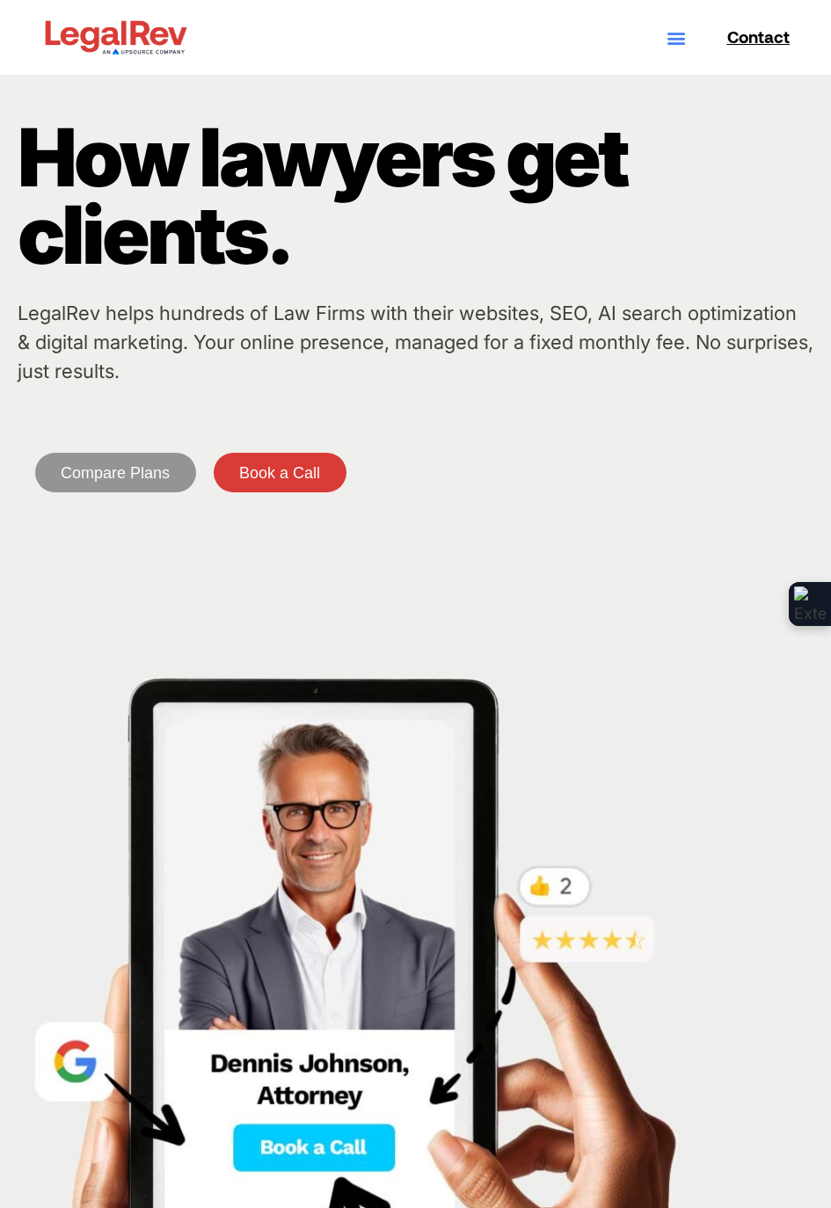  I want to click on p: How lawyers get clients., so click(415, 196).